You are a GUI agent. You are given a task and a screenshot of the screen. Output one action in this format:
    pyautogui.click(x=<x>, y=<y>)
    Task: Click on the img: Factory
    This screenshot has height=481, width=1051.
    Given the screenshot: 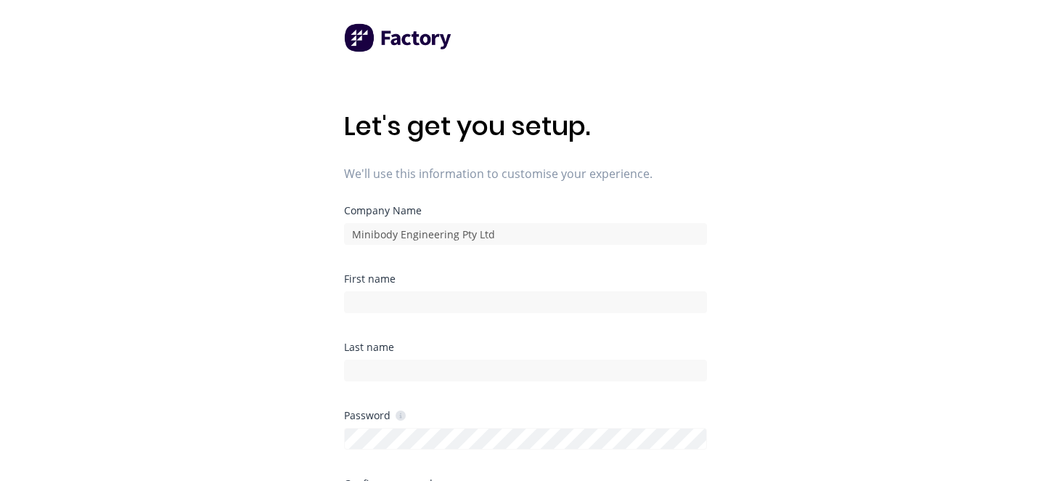 What is the action you would take?
    pyautogui.click(x=399, y=38)
    